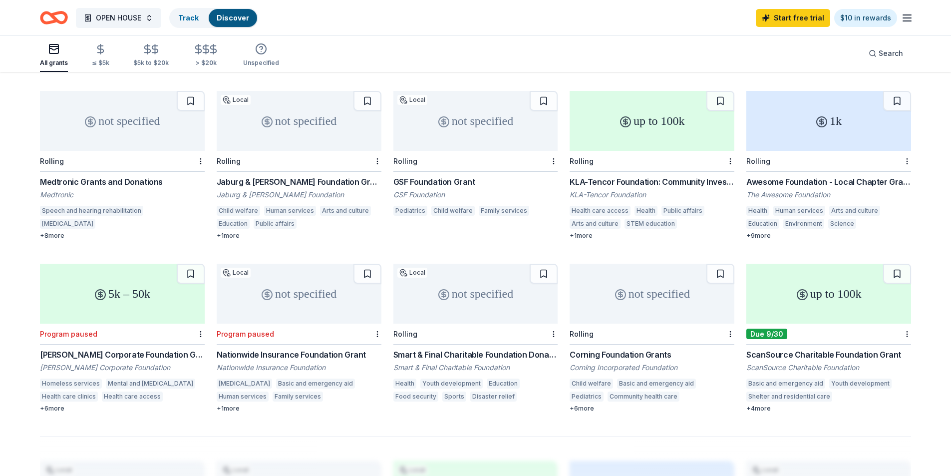 The height and width of the screenshot is (476, 951). I want to click on div: Basic and emergency aid, so click(786, 384).